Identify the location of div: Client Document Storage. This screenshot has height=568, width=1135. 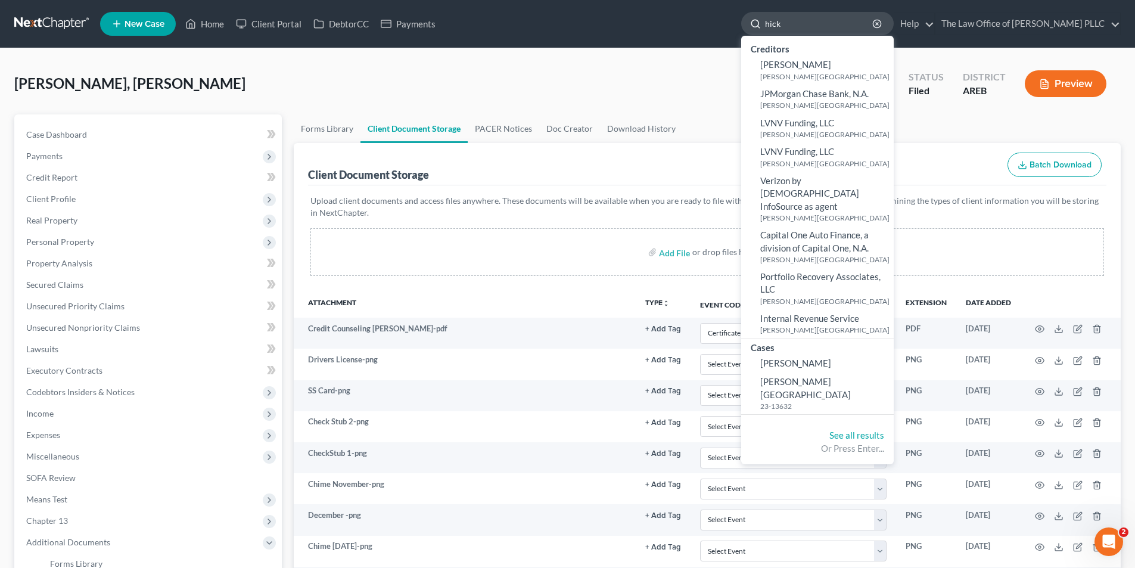
(368, 175).